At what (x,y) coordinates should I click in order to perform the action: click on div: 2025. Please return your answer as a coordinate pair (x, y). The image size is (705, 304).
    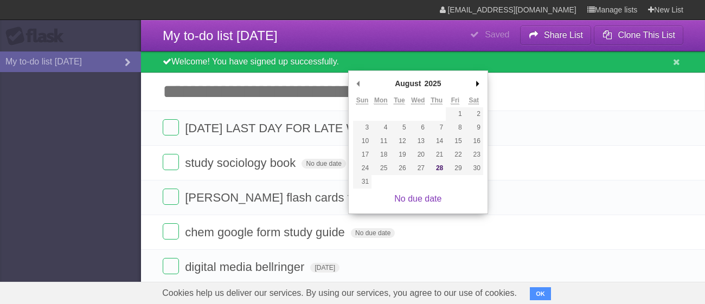
    Looking at the image, I should click on (432, 84).